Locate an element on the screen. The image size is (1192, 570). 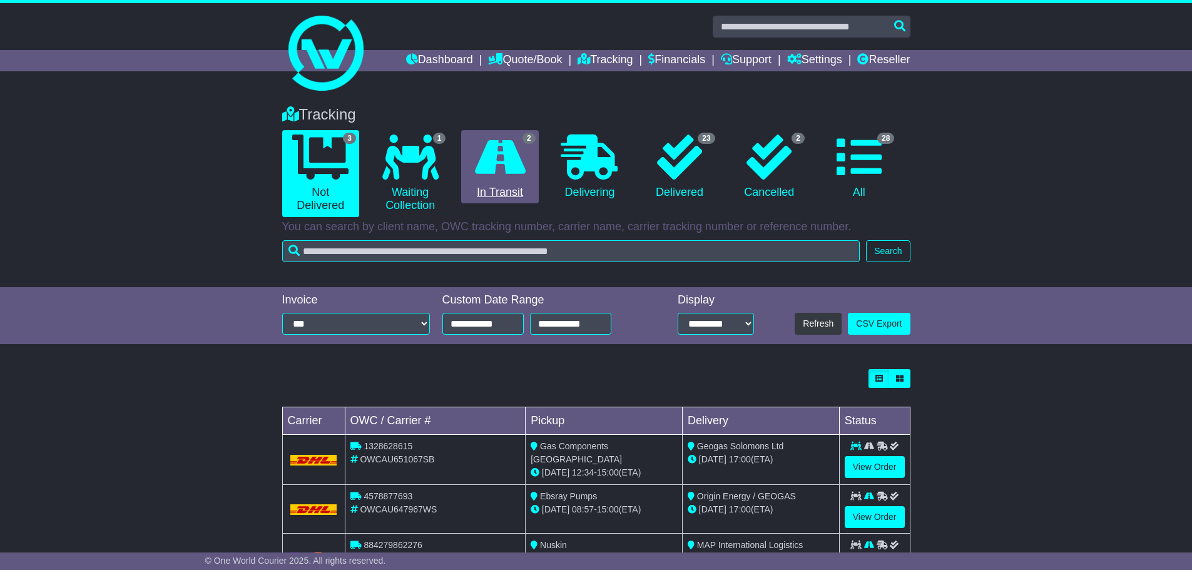
a: Dashboard is located at coordinates (439, 61).